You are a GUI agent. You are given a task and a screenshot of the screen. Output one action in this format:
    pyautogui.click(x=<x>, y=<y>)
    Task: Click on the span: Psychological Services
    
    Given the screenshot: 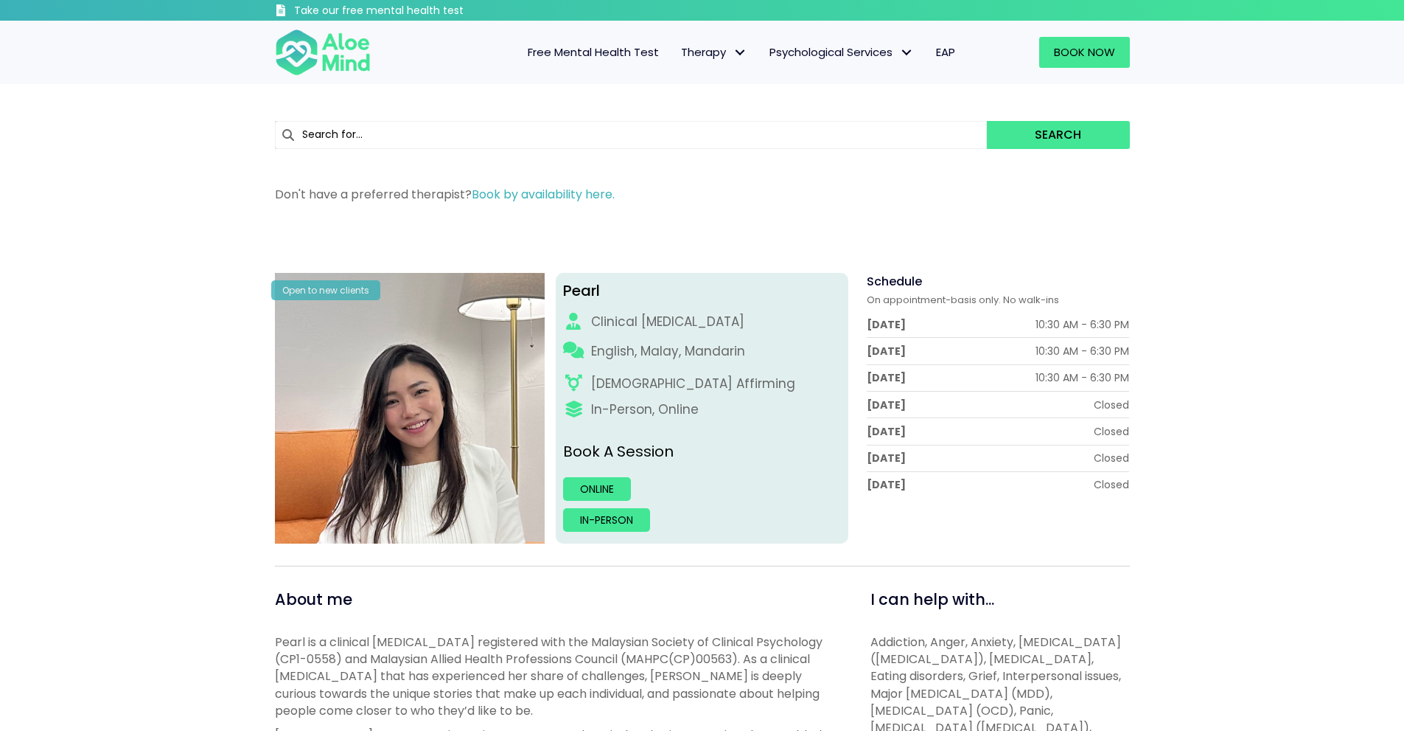 What is the action you would take?
    pyautogui.click(x=842, y=52)
    